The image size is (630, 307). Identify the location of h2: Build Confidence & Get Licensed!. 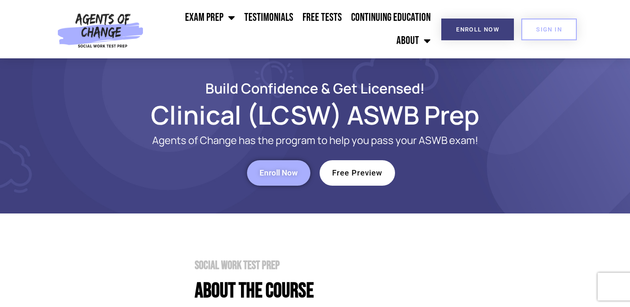
(315, 88).